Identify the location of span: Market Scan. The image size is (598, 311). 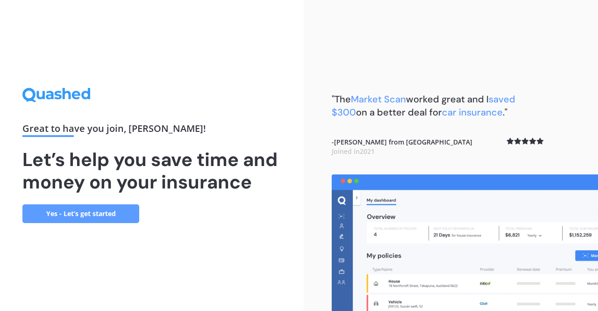
(378, 99).